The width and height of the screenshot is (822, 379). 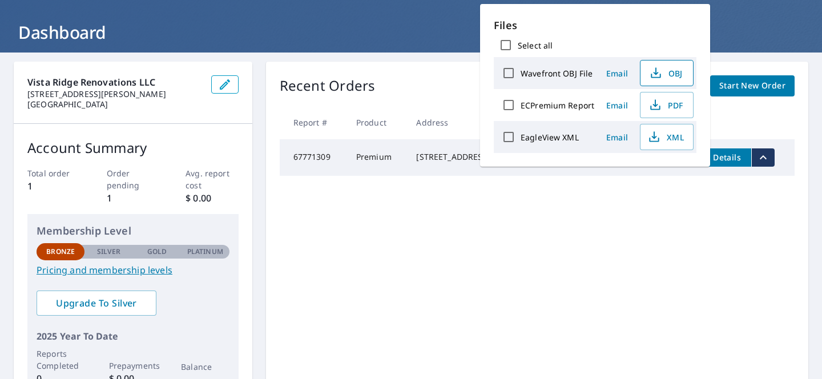 I want to click on label: Wavefront OBJ File, so click(x=557, y=73).